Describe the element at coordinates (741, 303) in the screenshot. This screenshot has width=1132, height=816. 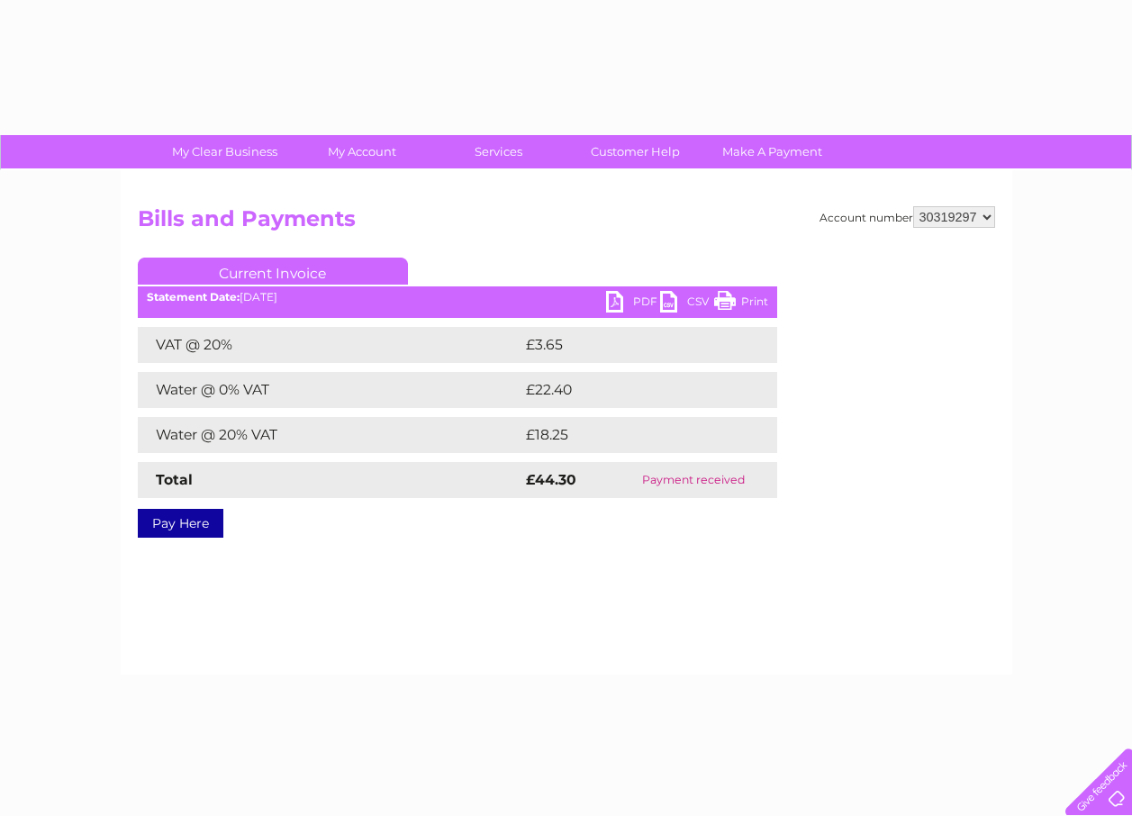
I see `a: Print` at that location.